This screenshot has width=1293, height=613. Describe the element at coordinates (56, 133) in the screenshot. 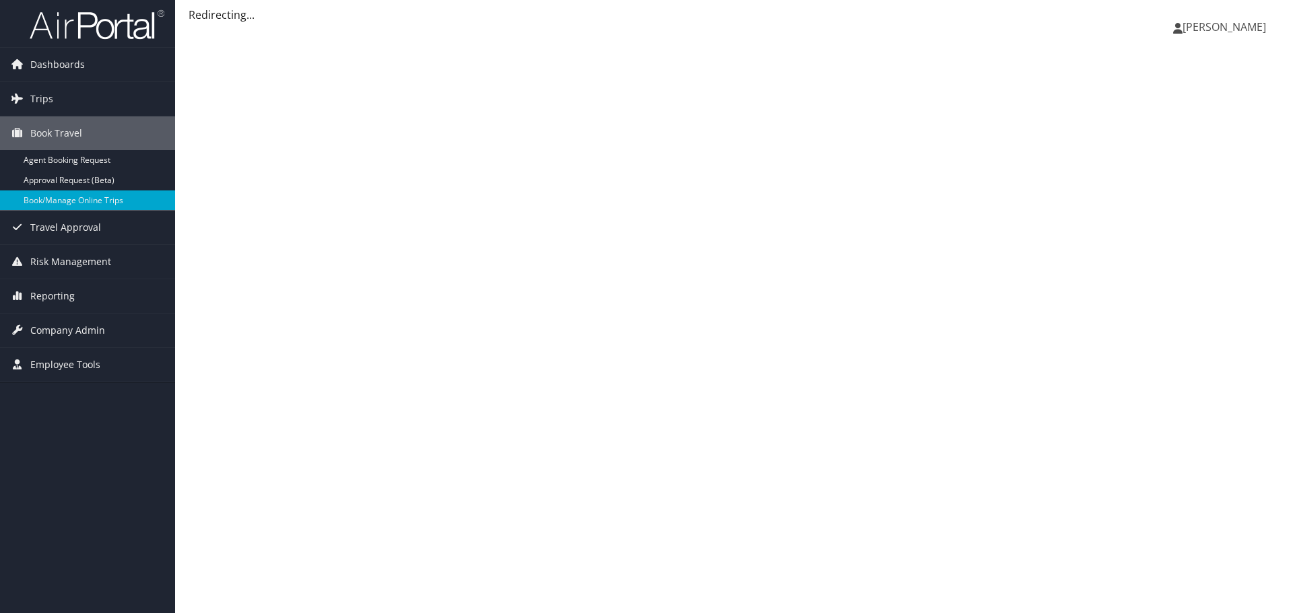

I see `span: Book Travel` at that location.